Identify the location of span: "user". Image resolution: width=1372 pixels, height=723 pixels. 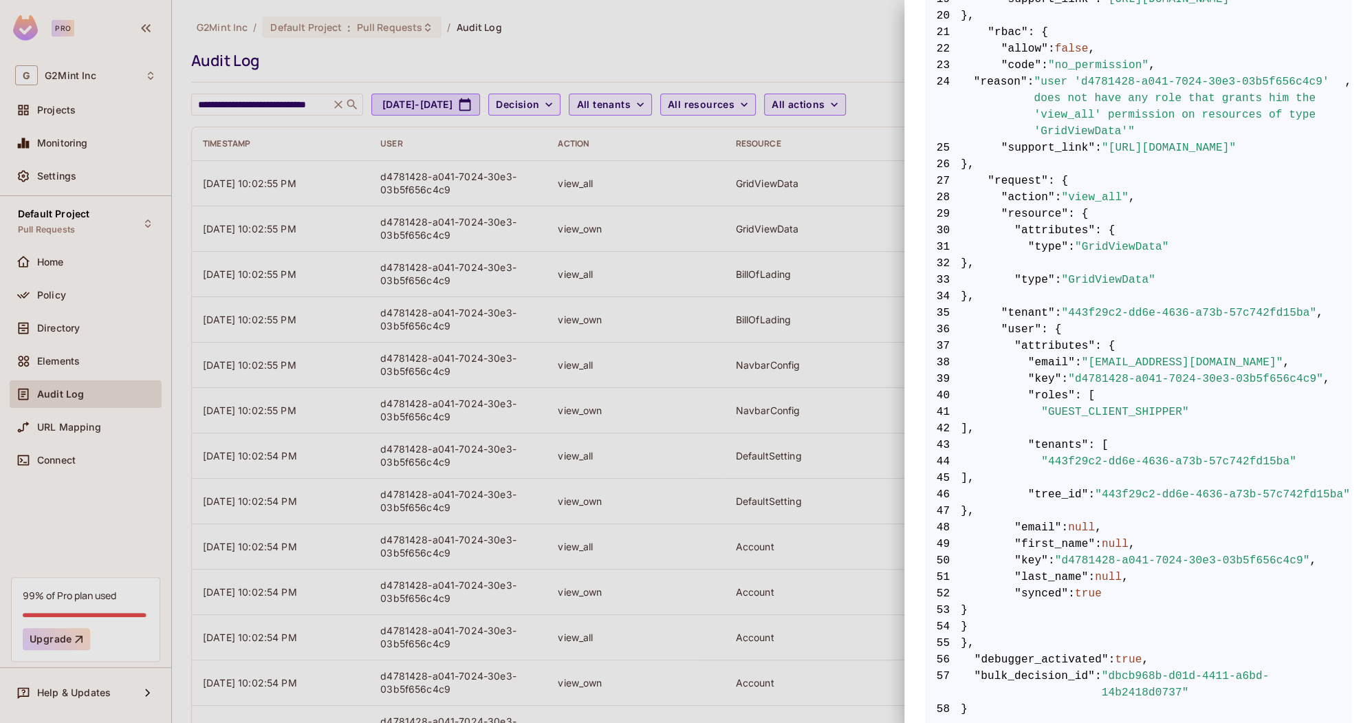
(1022, 329).